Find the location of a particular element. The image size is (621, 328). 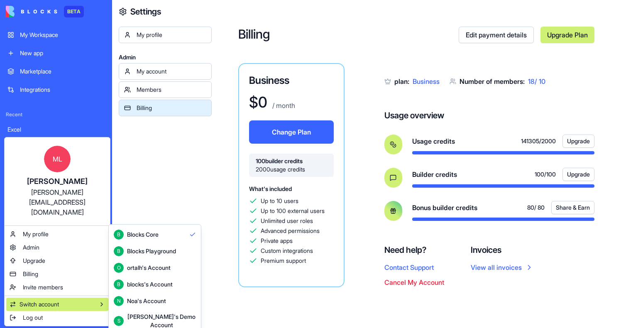

span: Invite members is located at coordinates (43, 287).